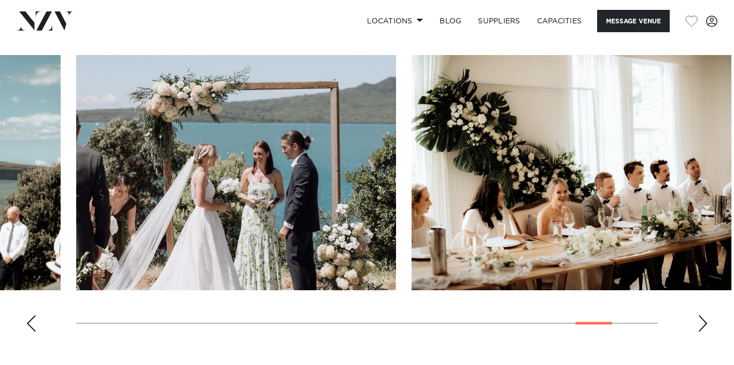 This screenshot has width=734, height=365. Describe the element at coordinates (560, 21) in the screenshot. I see `a: Capacities` at that location.